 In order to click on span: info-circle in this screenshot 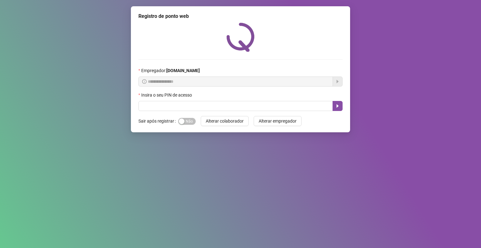, I will do `click(144, 81)`.